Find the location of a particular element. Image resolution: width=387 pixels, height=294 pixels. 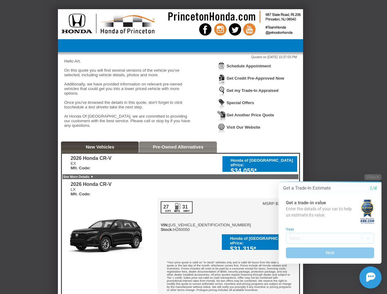

div: Select... is located at coordinates (31, 69).